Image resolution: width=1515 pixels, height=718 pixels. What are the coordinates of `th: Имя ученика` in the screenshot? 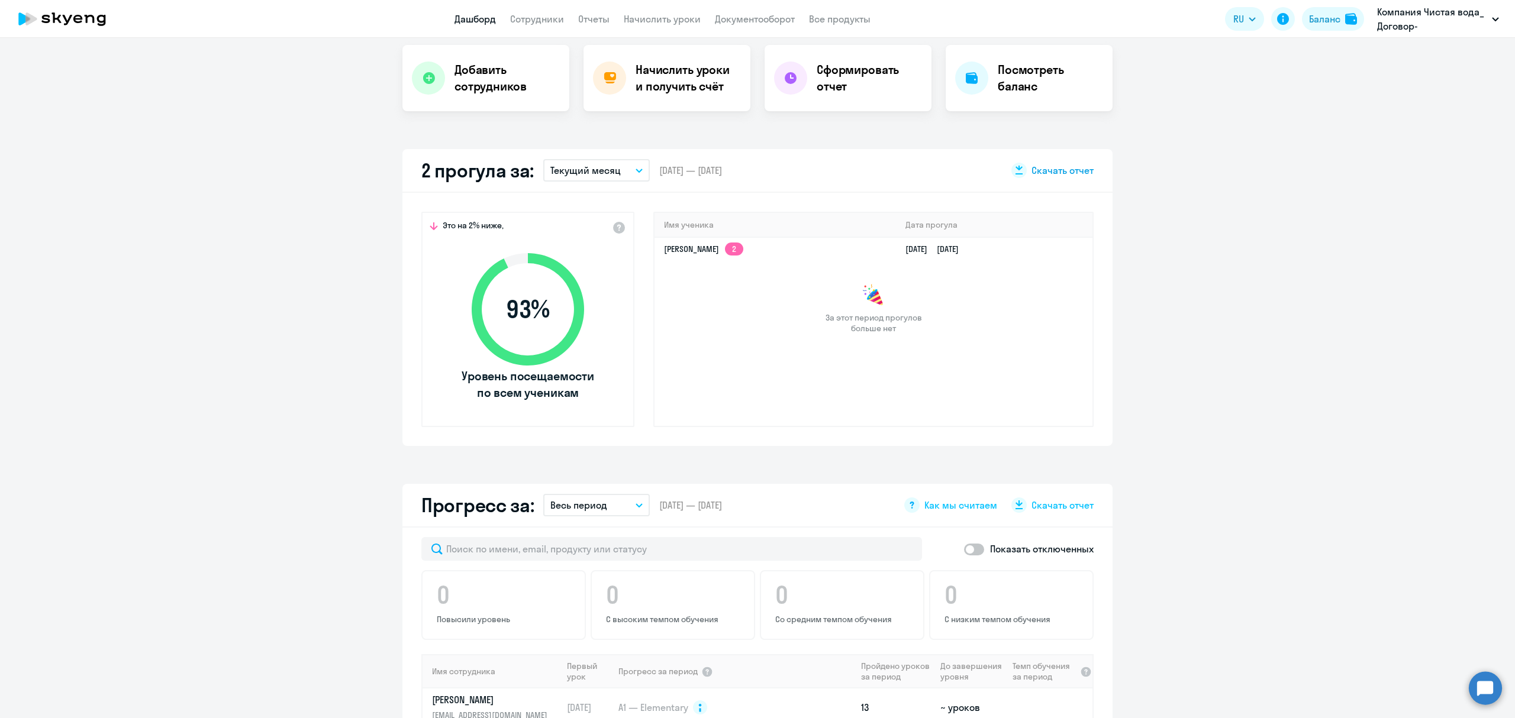 It's located at (775, 225).